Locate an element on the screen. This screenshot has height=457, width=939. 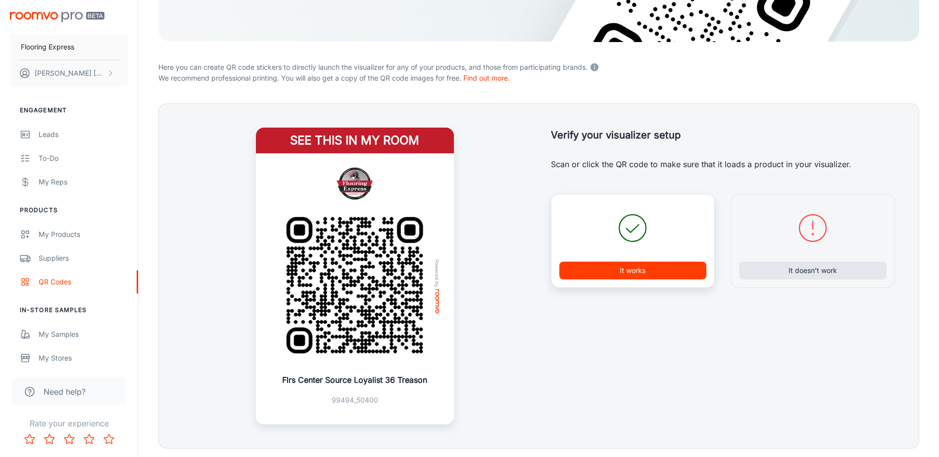
img: QR Code Example is located at coordinates (354, 285).